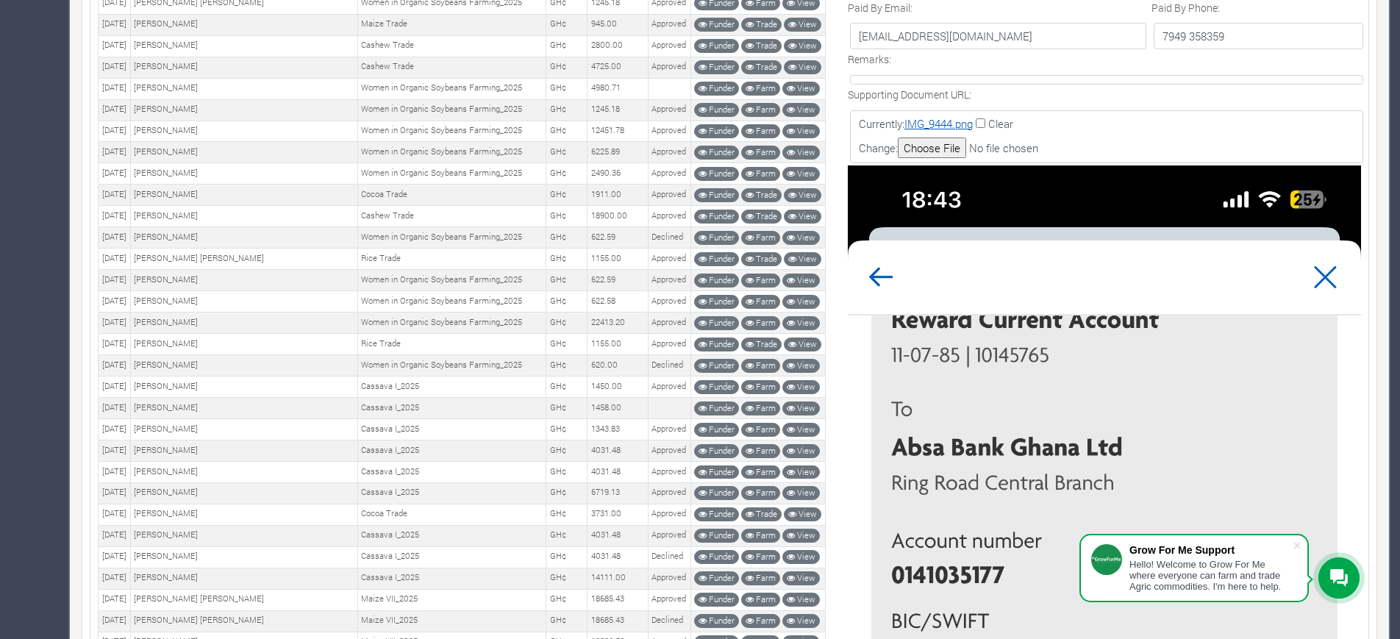 Image resolution: width=1400 pixels, height=639 pixels. What do you see at coordinates (618, 216) in the screenshot?
I see `td: 18900.00` at bounding box center [618, 216].